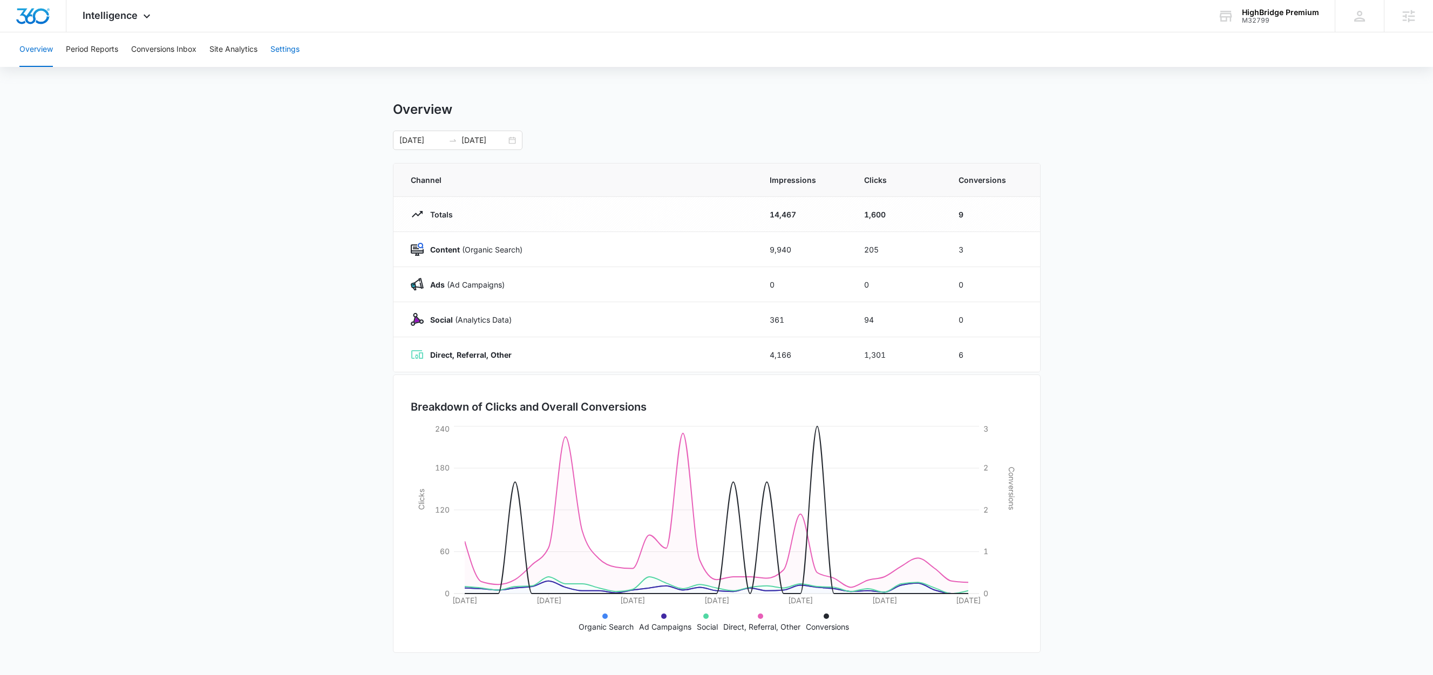  Describe the element at coordinates (898, 319) in the screenshot. I see `td: 94` at that location.